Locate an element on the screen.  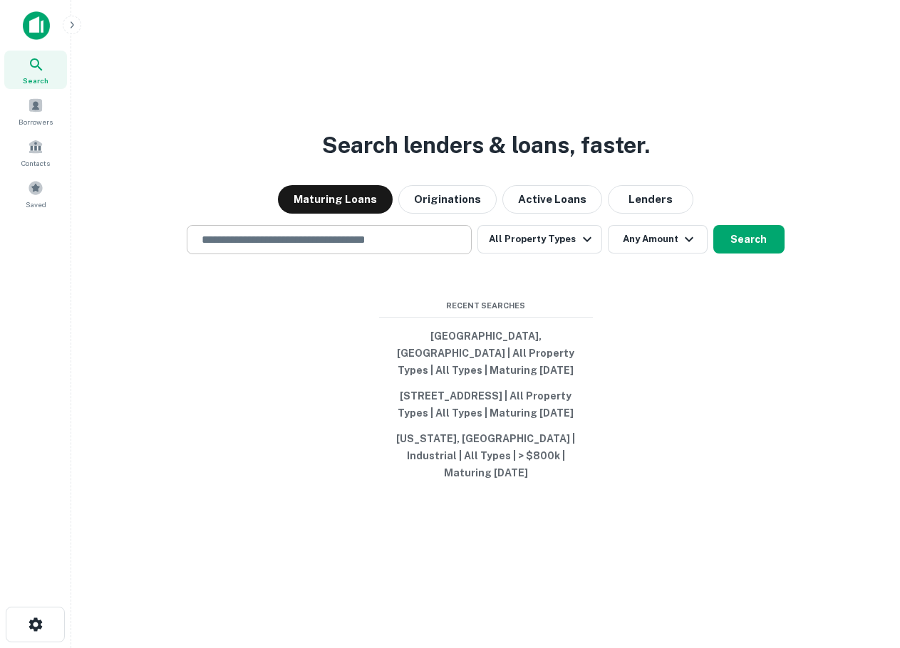
h3: Search lenders & loans, faster. is located at coordinates (486, 145).